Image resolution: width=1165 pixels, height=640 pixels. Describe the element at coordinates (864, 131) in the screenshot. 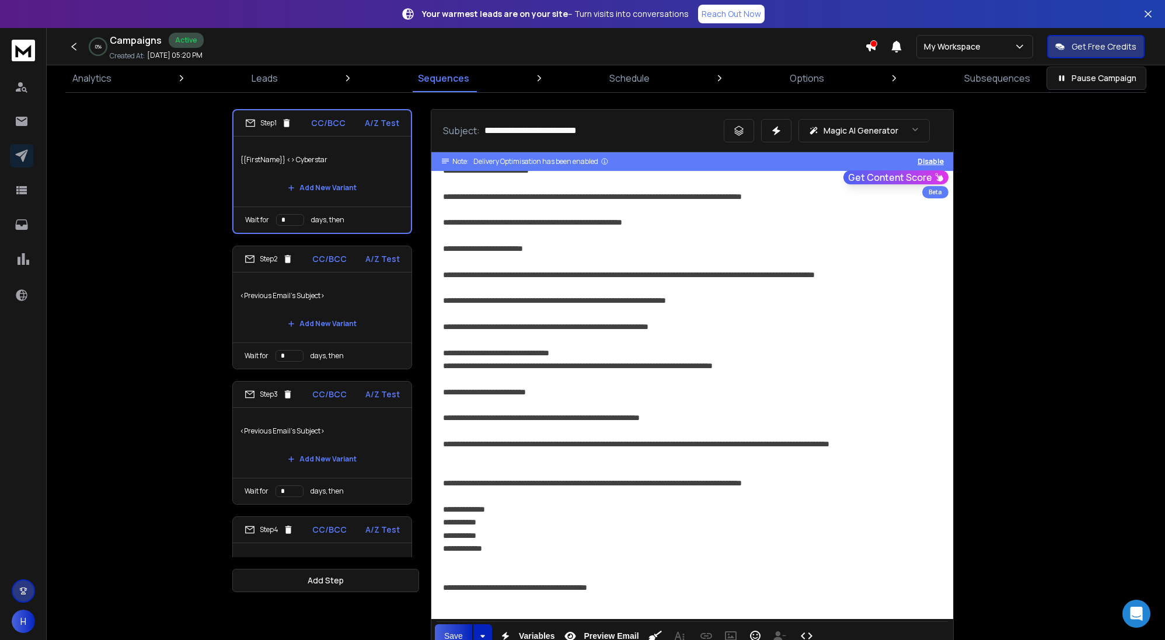

I see `button: Magic AI Generator` at that location.